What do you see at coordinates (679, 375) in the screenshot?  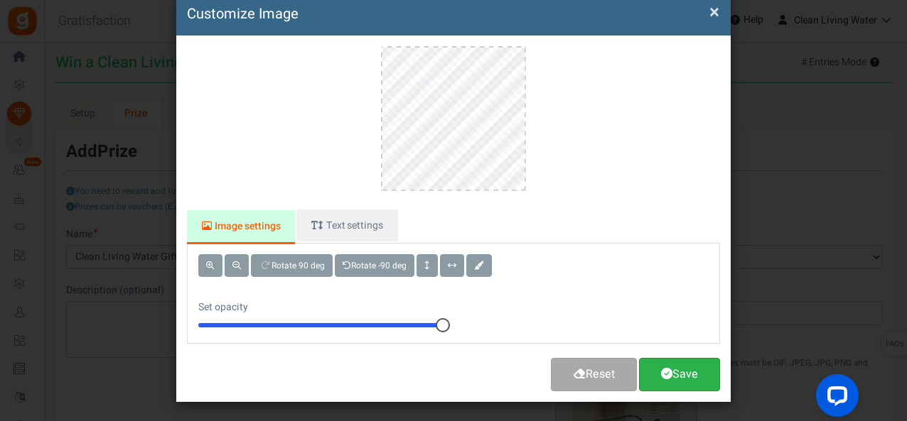 I see `a: Save` at bounding box center [679, 375].